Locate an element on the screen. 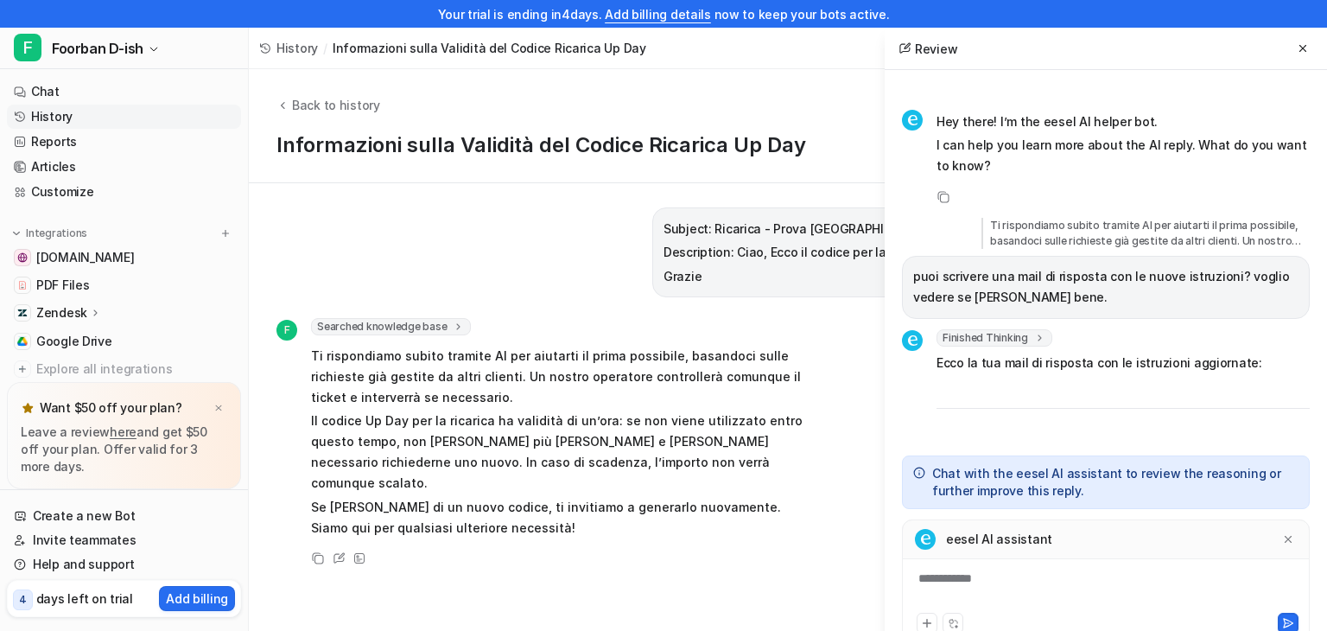  img: explore all integrations is located at coordinates (22, 369).